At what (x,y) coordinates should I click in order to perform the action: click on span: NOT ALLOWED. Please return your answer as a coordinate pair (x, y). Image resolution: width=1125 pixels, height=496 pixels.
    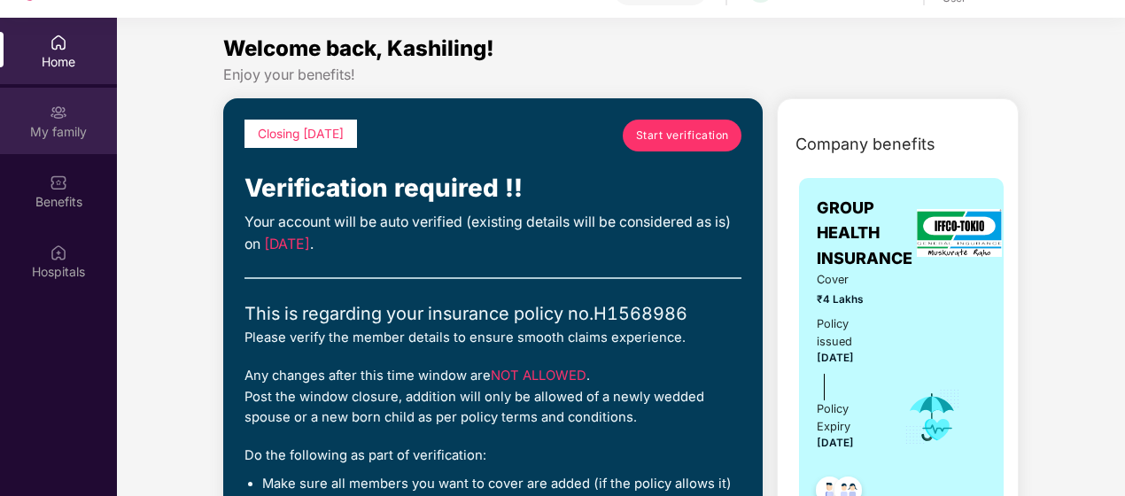
    Looking at the image, I should click on (539, 376).